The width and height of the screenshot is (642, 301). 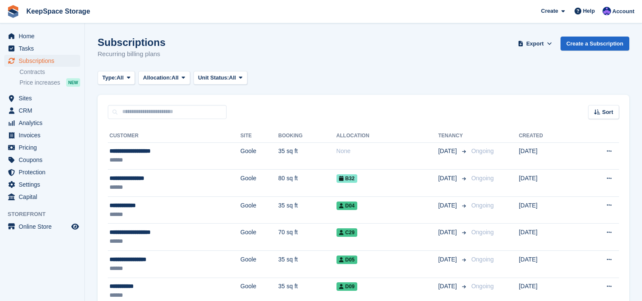 What do you see at coordinates (623, 11) in the screenshot?
I see `span: Account` at bounding box center [623, 11].